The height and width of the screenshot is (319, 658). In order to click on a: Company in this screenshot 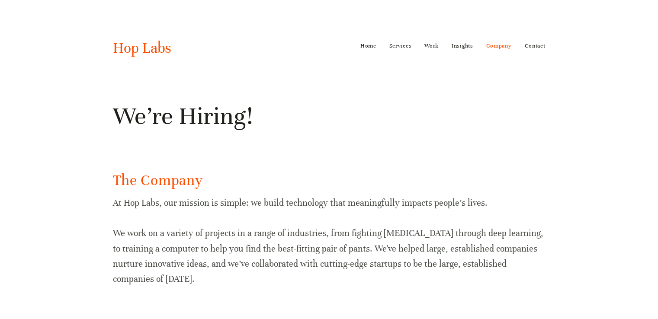, I will do `click(499, 46)`.